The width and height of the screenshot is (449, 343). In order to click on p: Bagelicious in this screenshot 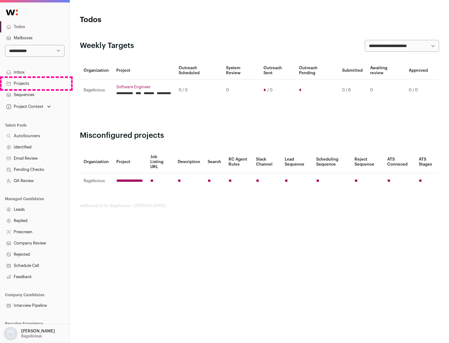, I will do `click(31, 336)`.